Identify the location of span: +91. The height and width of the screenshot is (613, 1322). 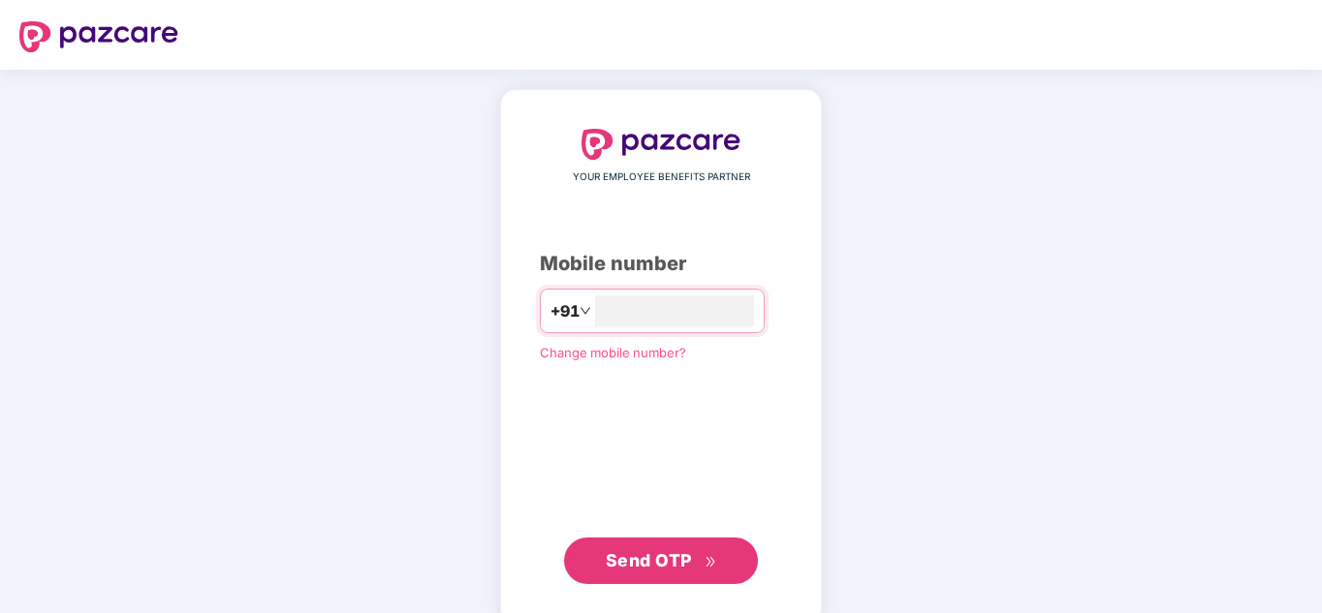
(565, 311).